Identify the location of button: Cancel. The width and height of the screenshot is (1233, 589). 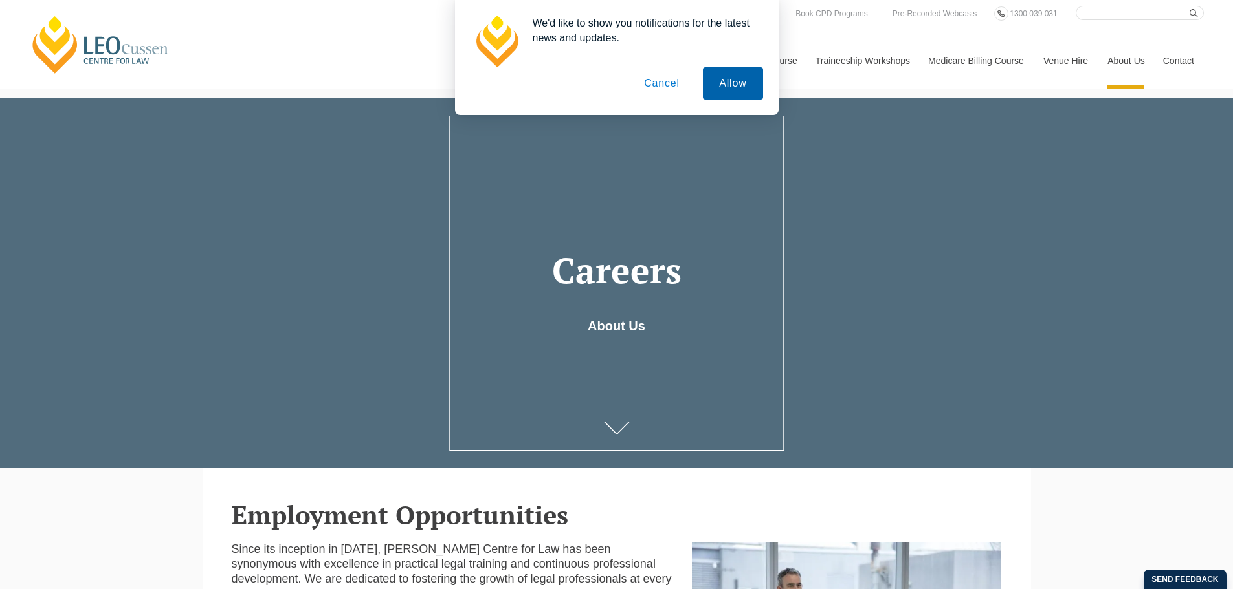
(661, 83).